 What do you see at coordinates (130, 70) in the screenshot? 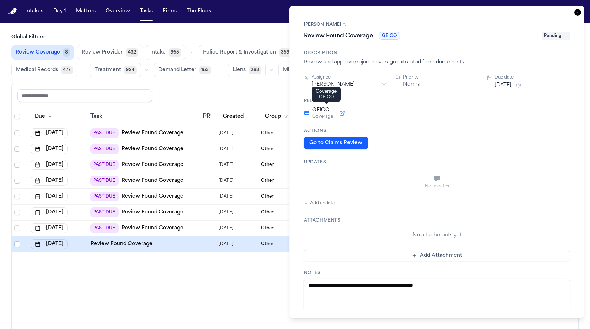
I see `span: 924` at bounding box center [130, 70].